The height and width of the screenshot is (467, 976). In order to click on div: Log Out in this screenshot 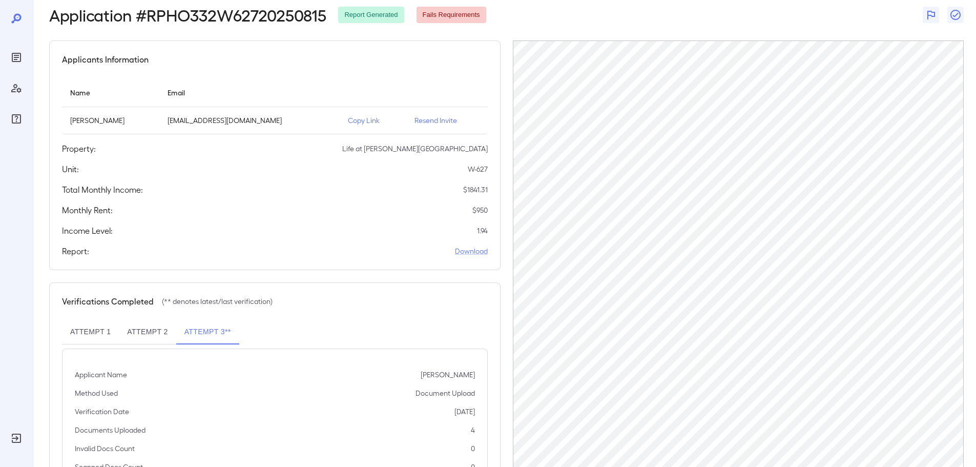, I will do `click(16, 438)`.